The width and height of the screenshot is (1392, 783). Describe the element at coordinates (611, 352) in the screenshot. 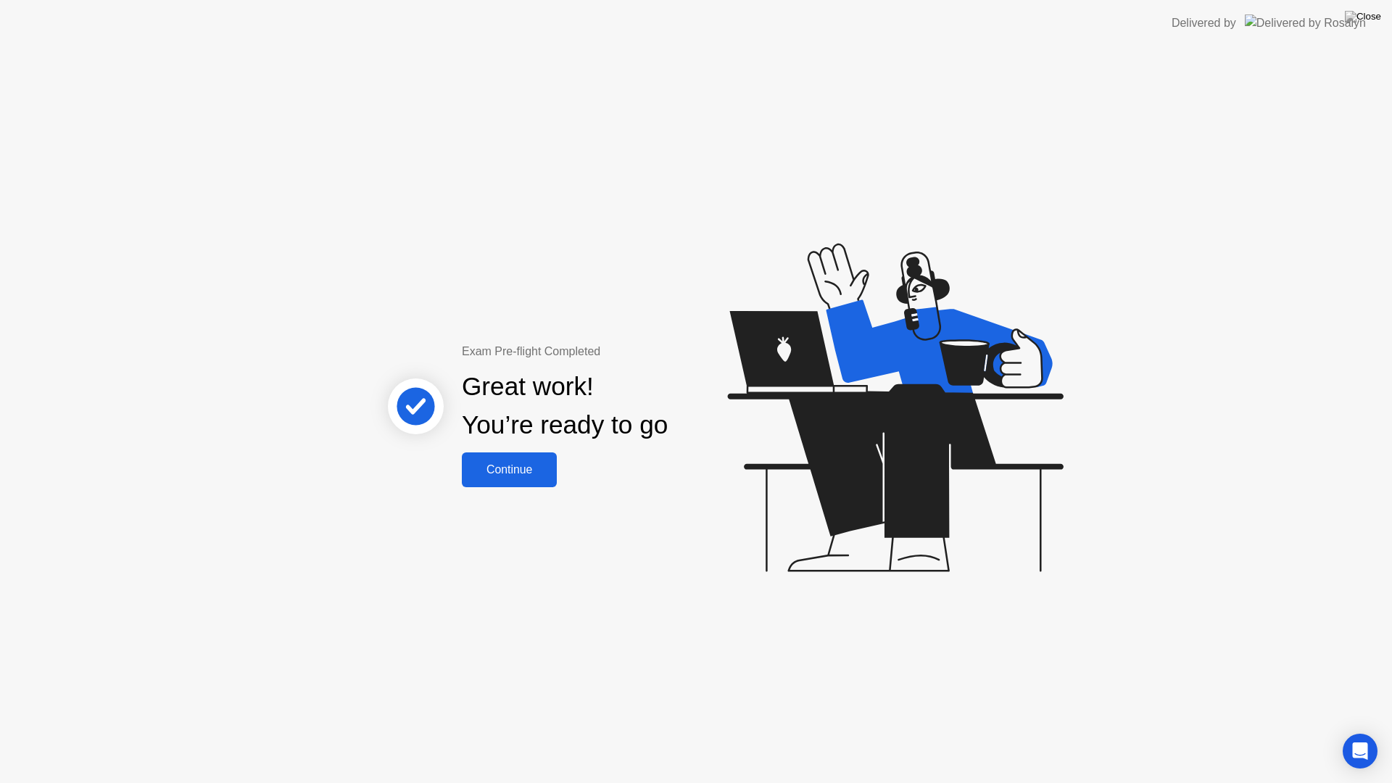

I see `div: Exam Pre-flight Completed` at that location.